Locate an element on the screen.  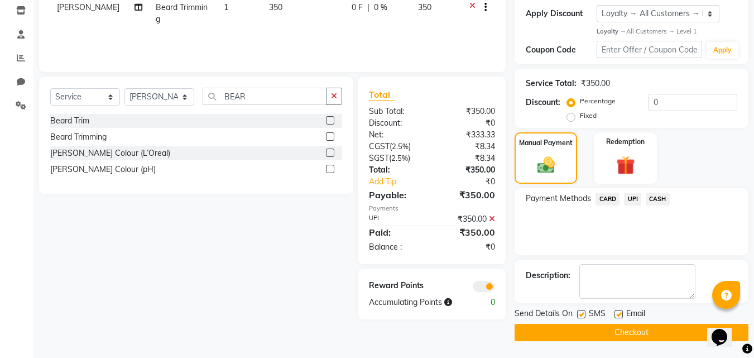
span: 0 F is located at coordinates (357, 7).